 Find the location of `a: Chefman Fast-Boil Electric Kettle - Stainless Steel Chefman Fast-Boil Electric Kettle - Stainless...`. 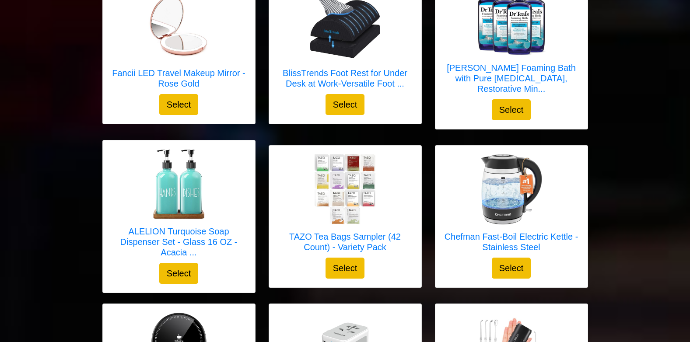

a: Chefman Fast-Boil Electric Kettle - Stainless Steel Chefman Fast-Boil Electric Kettle - Stainless... is located at coordinates (512, 206).